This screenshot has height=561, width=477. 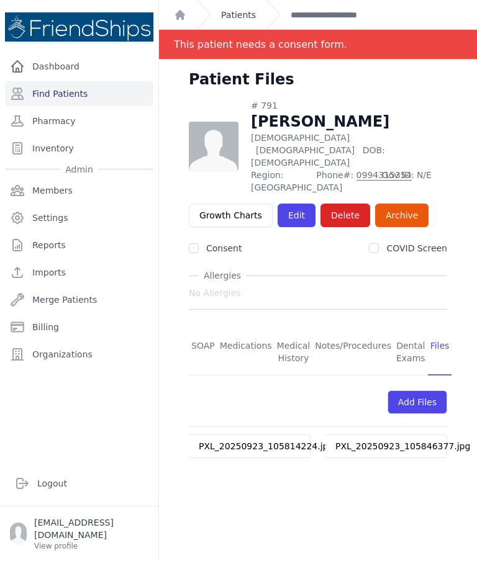 What do you see at coordinates (79, 190) in the screenshot?
I see `a: Members` at bounding box center [79, 190].